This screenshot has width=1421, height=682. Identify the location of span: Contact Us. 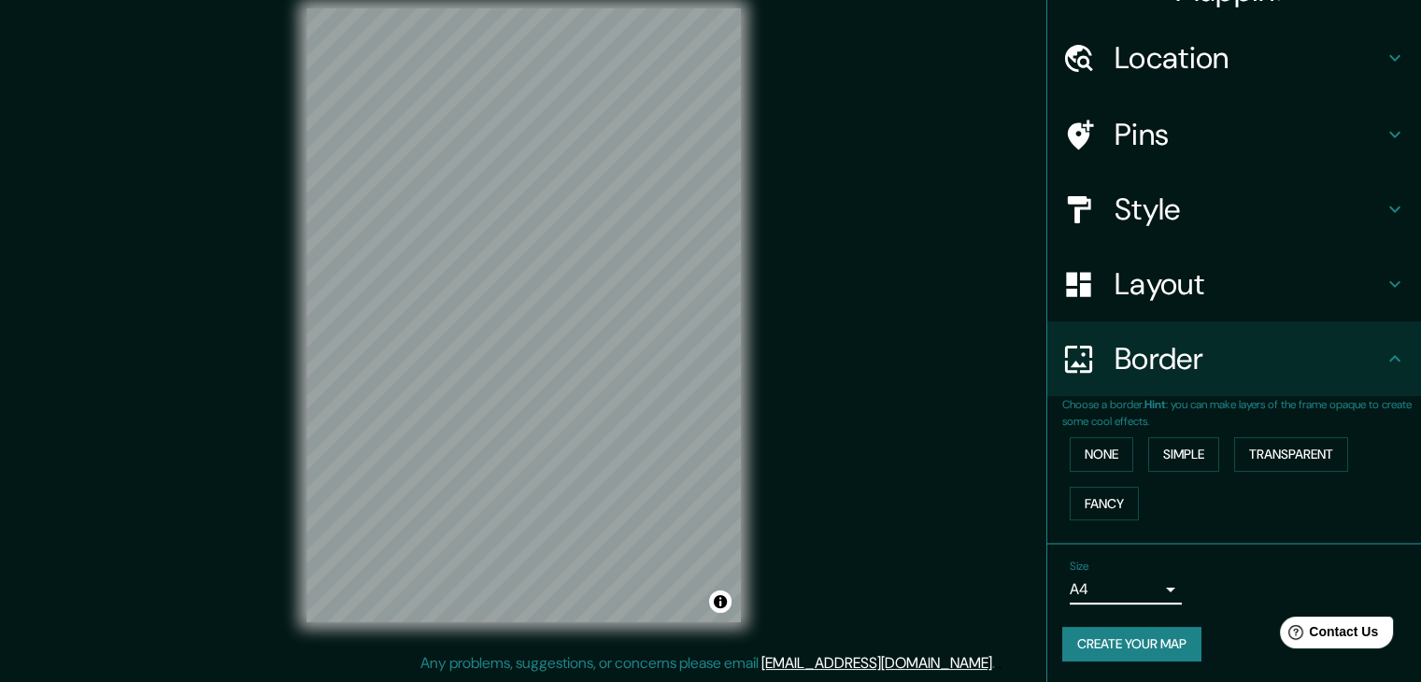
(89, 22).